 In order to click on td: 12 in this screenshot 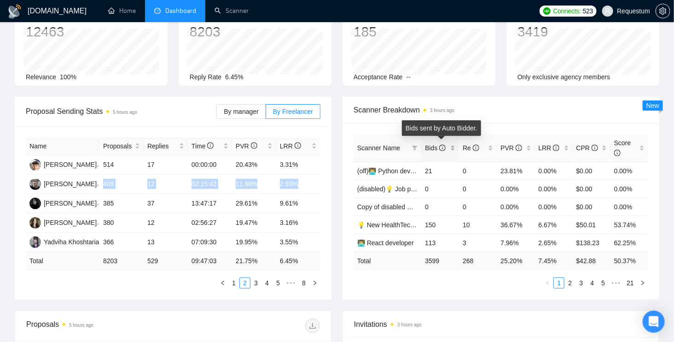, I will do `click(166, 184)`.